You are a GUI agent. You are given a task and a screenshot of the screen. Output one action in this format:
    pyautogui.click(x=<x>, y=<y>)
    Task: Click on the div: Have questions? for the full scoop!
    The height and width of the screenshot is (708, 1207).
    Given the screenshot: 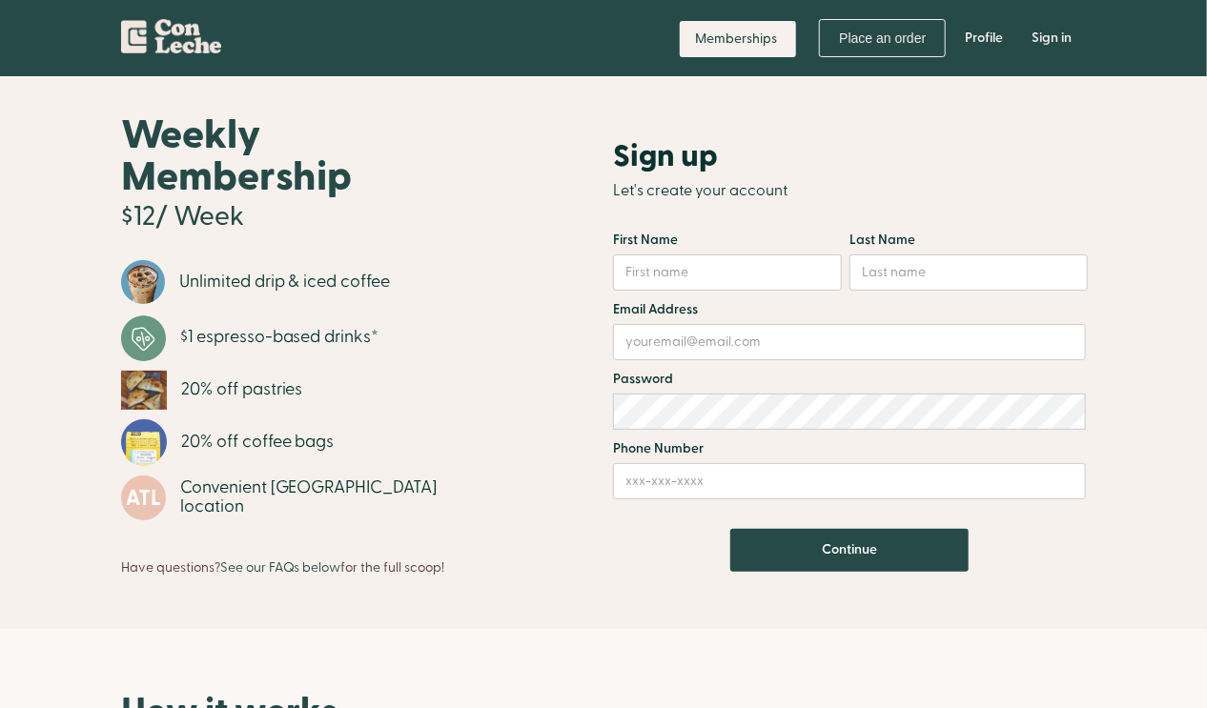 What is the action you would take?
    pyautogui.click(x=283, y=564)
    